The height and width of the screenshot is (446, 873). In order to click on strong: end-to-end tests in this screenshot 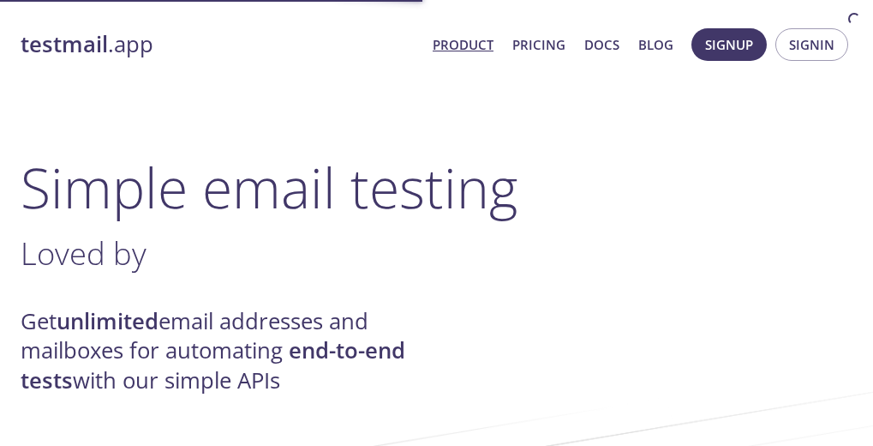, I will do `click(212, 364)`.